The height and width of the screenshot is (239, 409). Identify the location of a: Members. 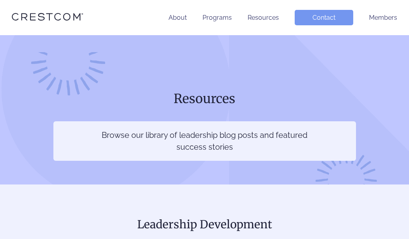
(383, 17).